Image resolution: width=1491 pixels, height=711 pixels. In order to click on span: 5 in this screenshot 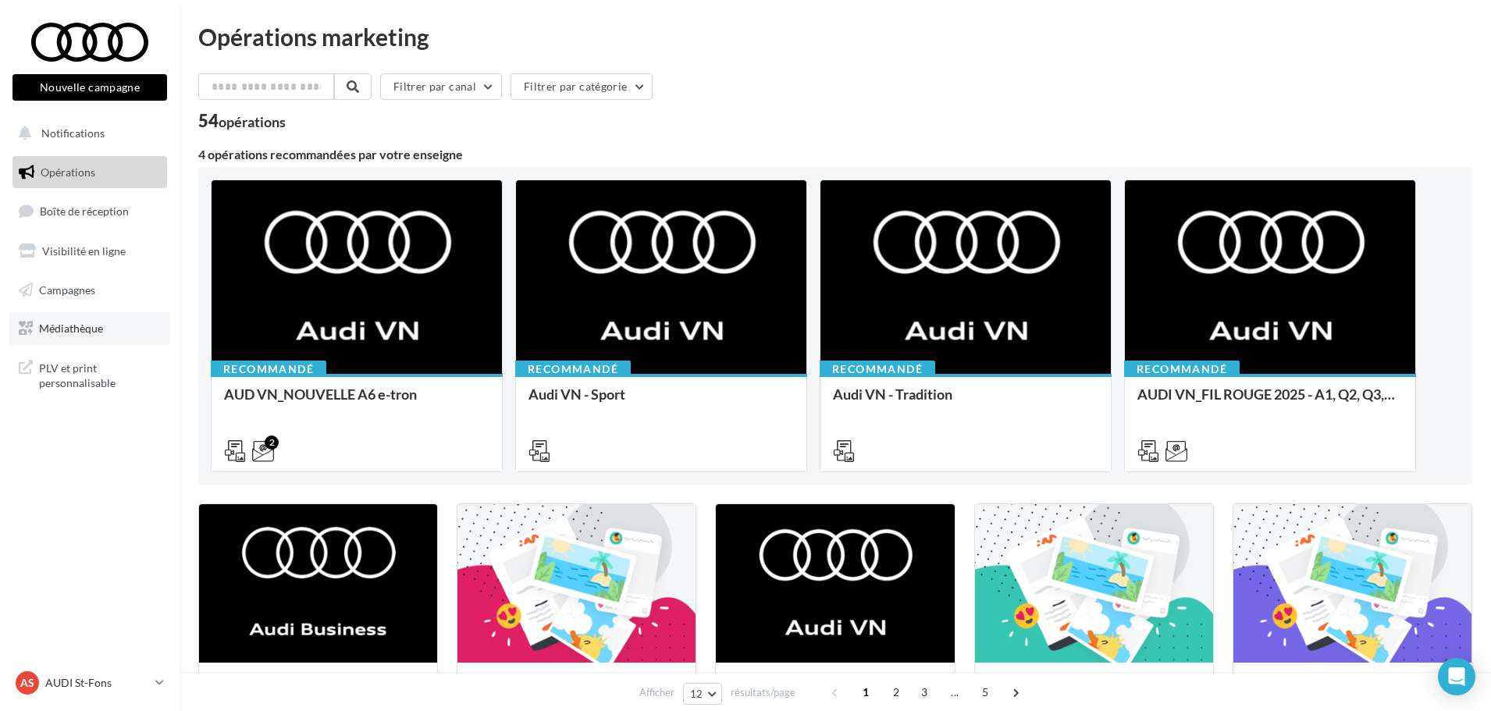, I will do `click(985, 692)`.